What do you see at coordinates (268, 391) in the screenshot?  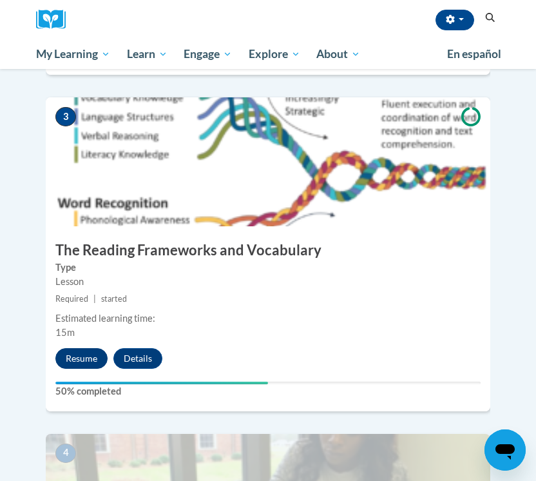 I see `label: 50% completed` at bounding box center [268, 391].